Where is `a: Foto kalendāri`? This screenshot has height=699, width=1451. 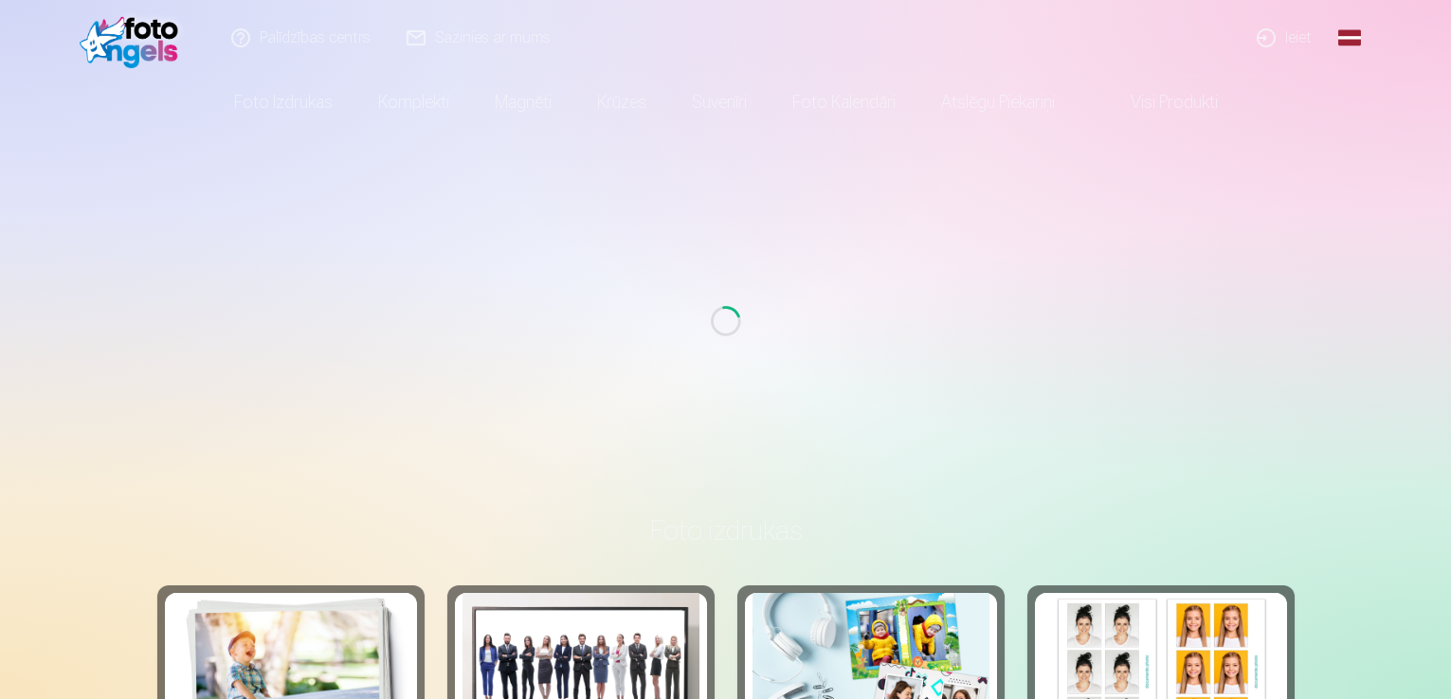
a: Foto kalendāri is located at coordinates (844, 102).